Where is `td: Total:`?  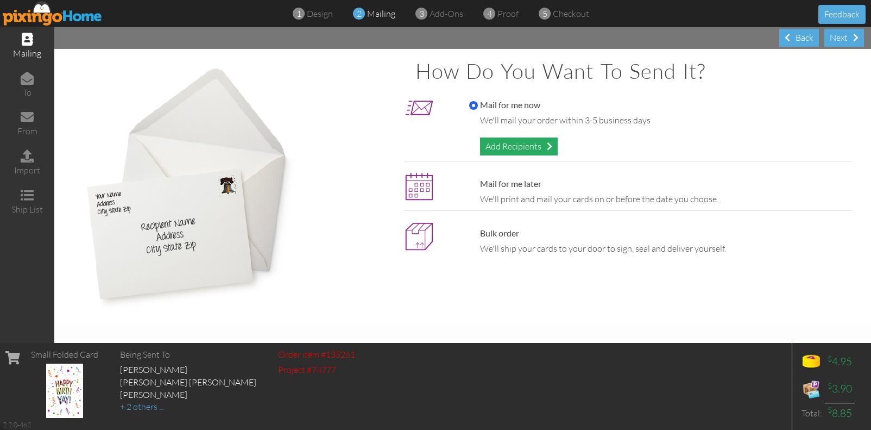 td: Total: is located at coordinates (812, 413).